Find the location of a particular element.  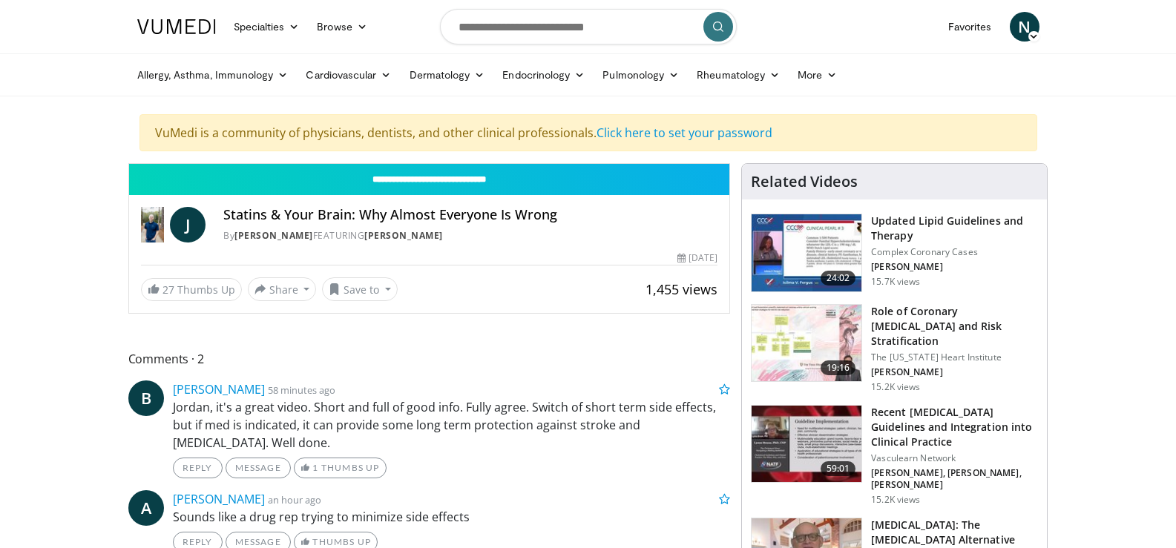

a: Allergy, Asthma, Immunology is located at coordinates (213, 75).